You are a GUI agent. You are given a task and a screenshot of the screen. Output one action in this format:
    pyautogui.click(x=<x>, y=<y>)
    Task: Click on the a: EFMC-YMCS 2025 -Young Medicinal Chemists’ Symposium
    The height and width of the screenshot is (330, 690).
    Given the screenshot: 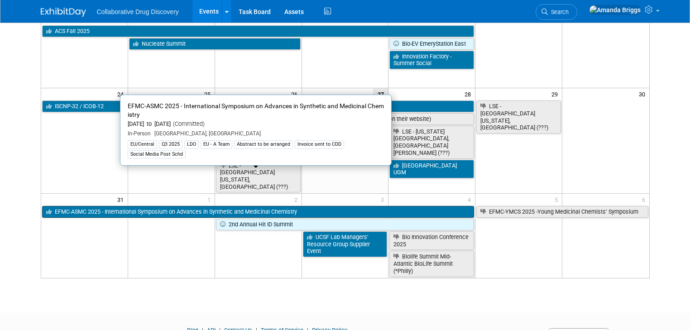 What is the action you would take?
    pyautogui.click(x=562, y=212)
    